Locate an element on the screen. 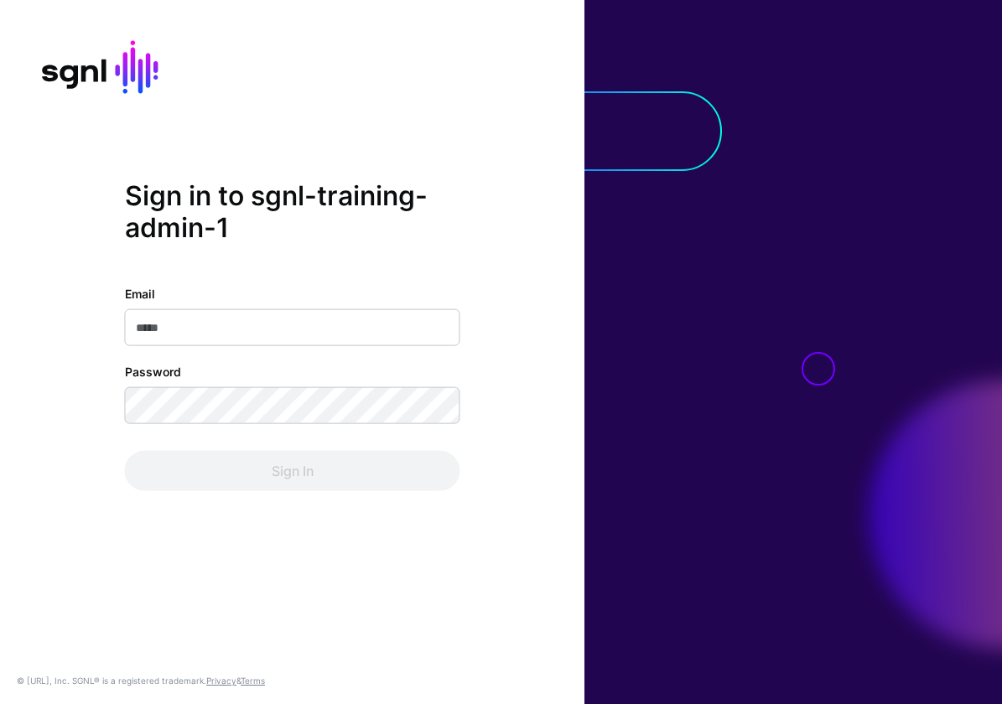  label: Password is located at coordinates (153, 371).